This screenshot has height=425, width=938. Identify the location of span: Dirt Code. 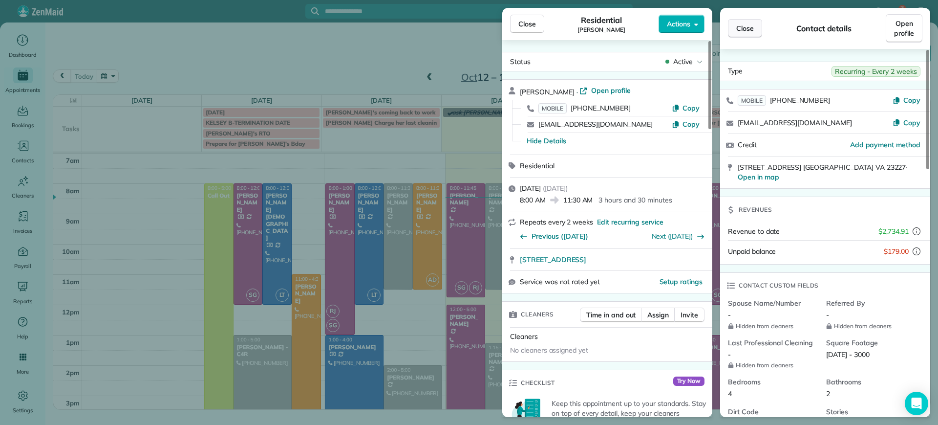
(773, 411).